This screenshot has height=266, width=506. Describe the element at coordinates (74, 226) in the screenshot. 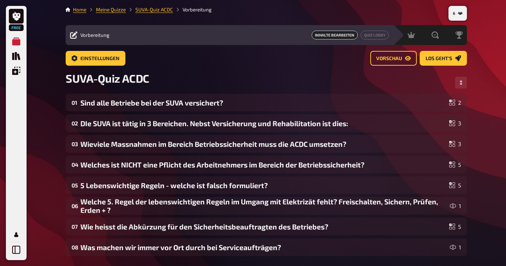

I see `div: 07` at that location.